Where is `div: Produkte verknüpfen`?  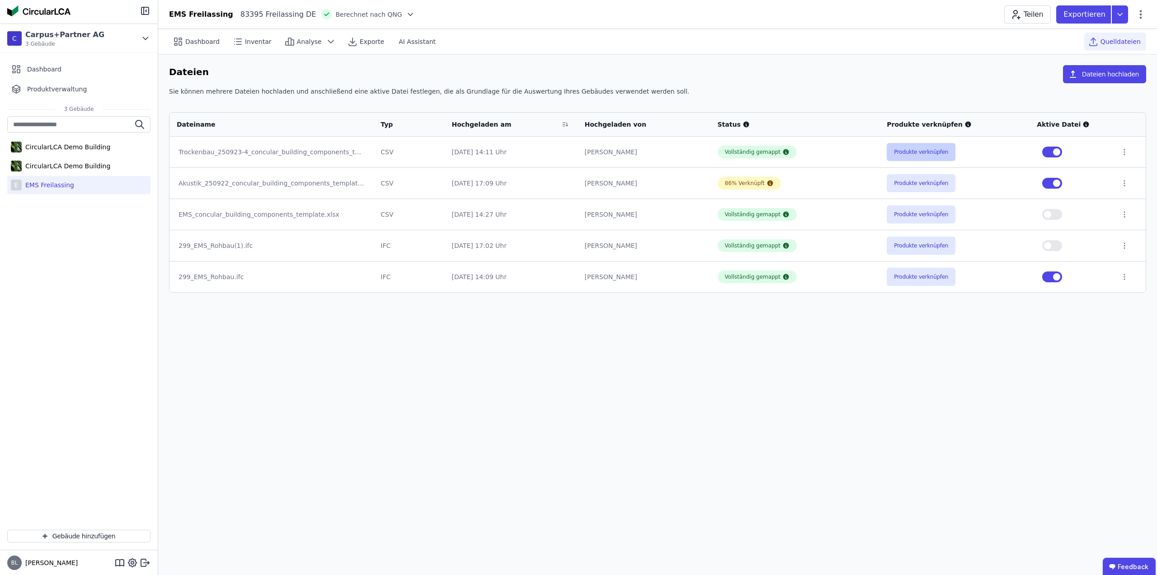 div: Produkte verknüpfen is located at coordinates (955, 124).